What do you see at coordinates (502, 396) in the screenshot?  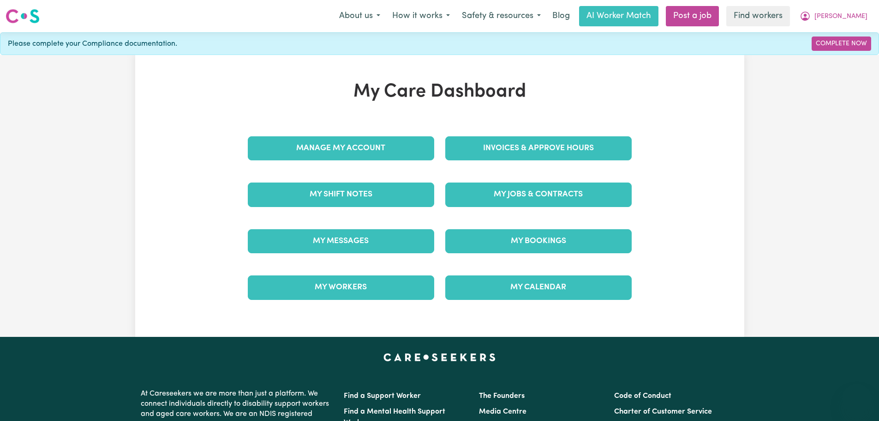 I see `a: The Founders` at bounding box center [502, 396].